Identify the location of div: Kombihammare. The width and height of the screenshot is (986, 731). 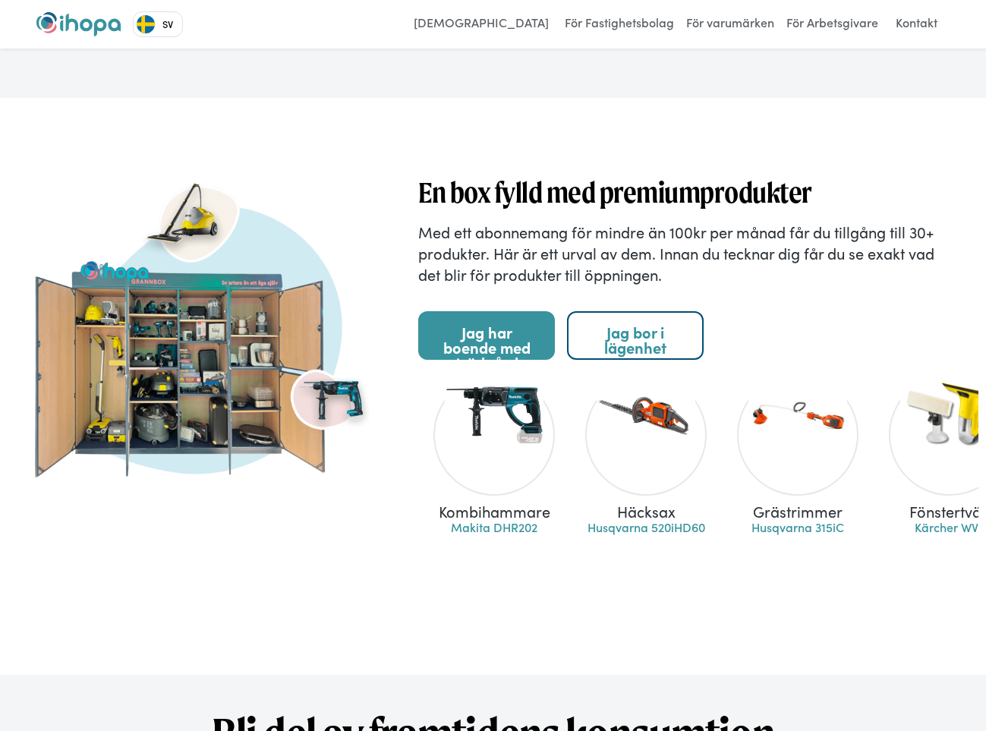
(494, 512).